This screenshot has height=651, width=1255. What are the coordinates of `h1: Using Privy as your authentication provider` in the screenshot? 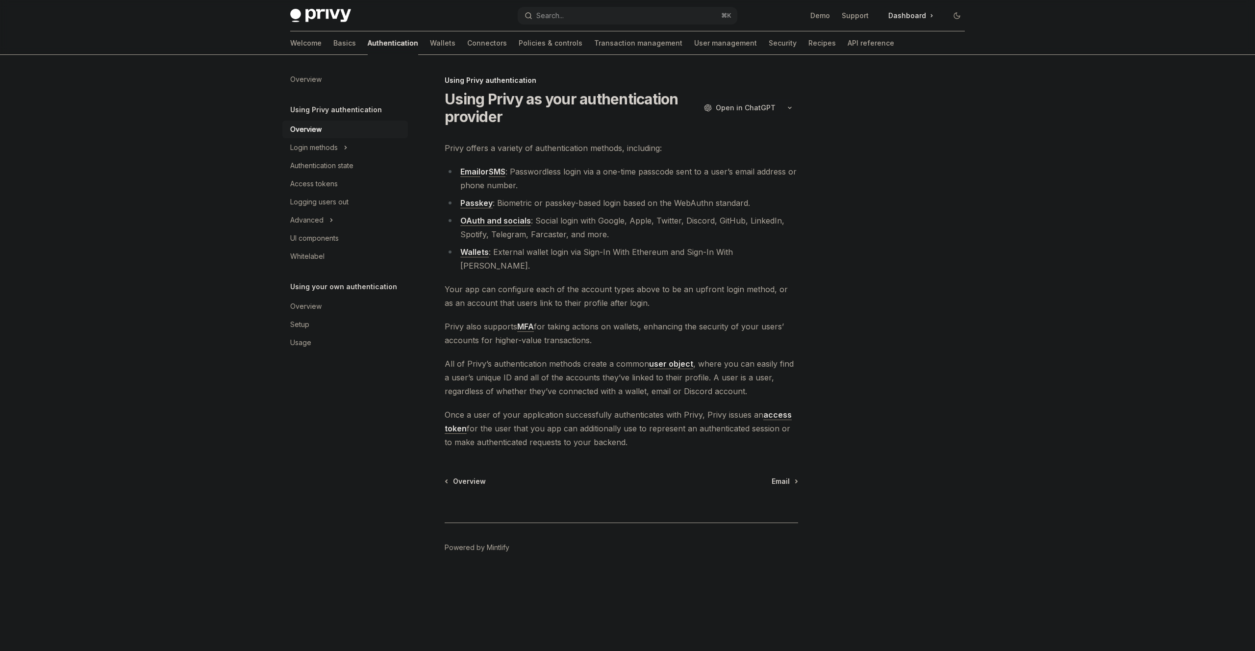 It's located at (569, 108).